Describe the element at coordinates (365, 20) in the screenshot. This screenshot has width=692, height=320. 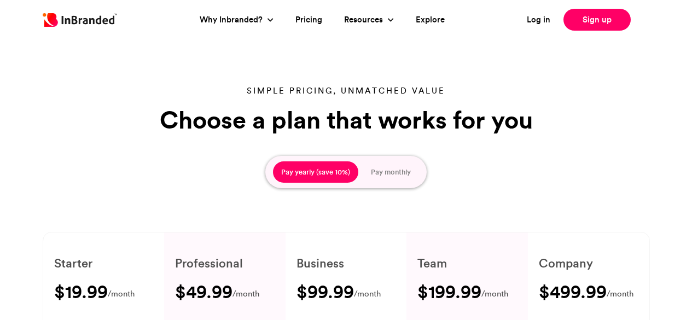
I see `a: Resources` at that location.